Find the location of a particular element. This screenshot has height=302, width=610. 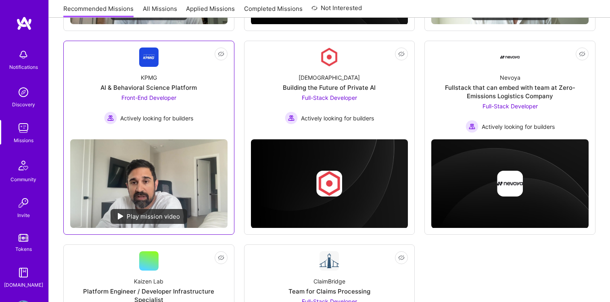

img: discovery is located at coordinates (23, 92).